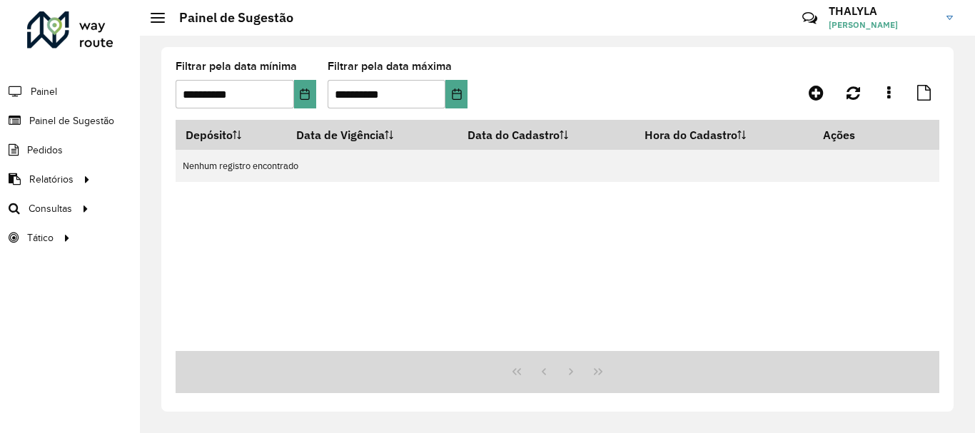  What do you see at coordinates (856, 135) in the screenshot?
I see `th: Ações` at bounding box center [856, 135].